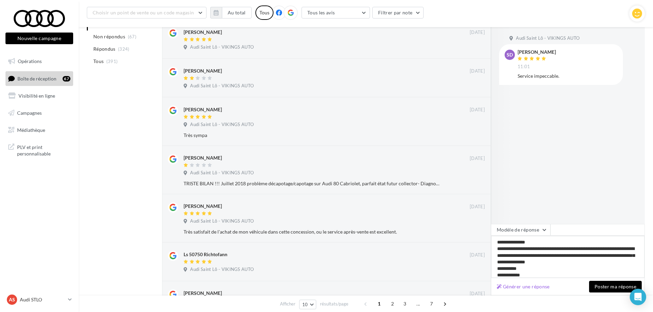  I want to click on span: SD, so click(510, 55).